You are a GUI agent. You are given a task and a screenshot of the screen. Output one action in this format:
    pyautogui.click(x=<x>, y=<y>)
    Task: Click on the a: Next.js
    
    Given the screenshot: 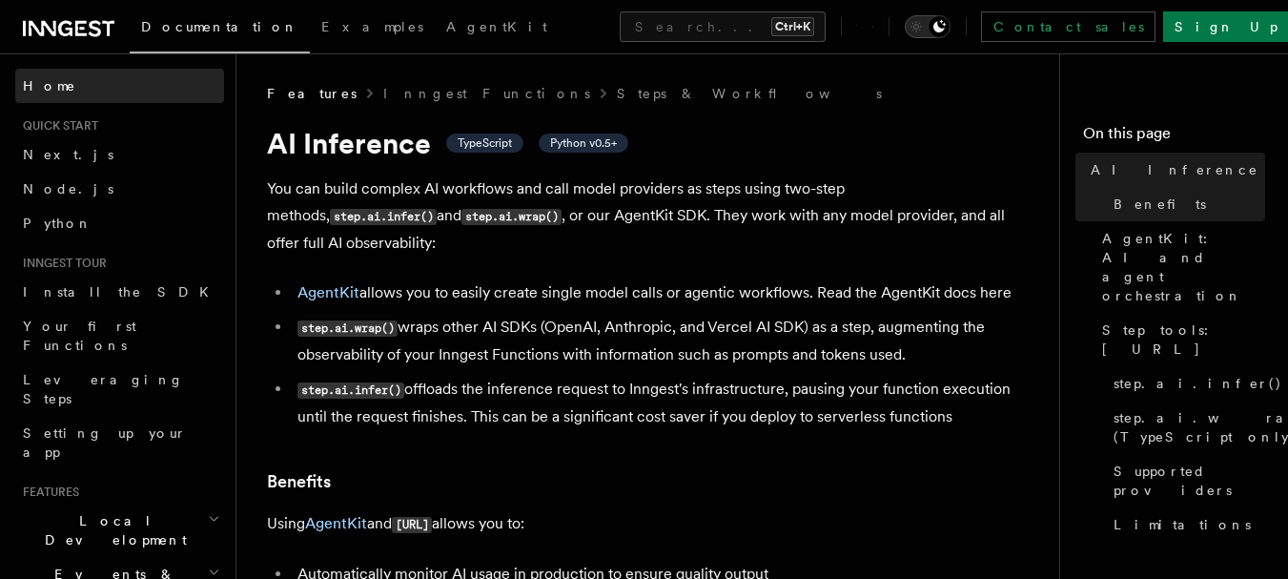 What is the action you would take?
    pyautogui.click(x=119, y=154)
    